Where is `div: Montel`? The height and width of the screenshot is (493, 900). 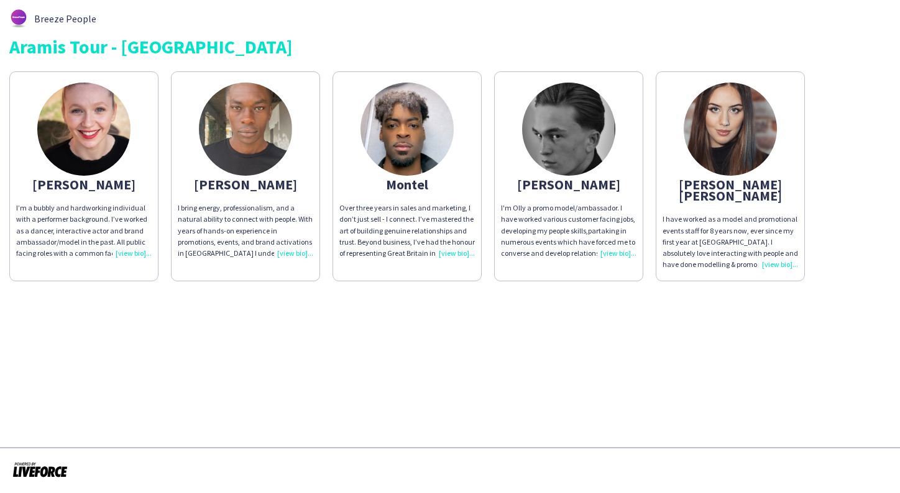 div: Montel is located at coordinates (407, 185).